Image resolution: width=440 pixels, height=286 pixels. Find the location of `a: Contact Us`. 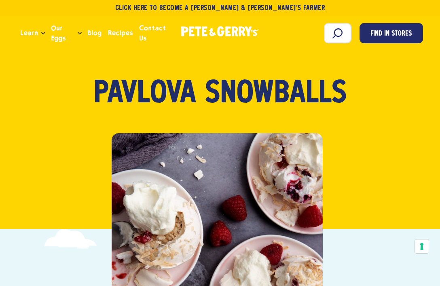

a: Contact Us is located at coordinates (154, 33).